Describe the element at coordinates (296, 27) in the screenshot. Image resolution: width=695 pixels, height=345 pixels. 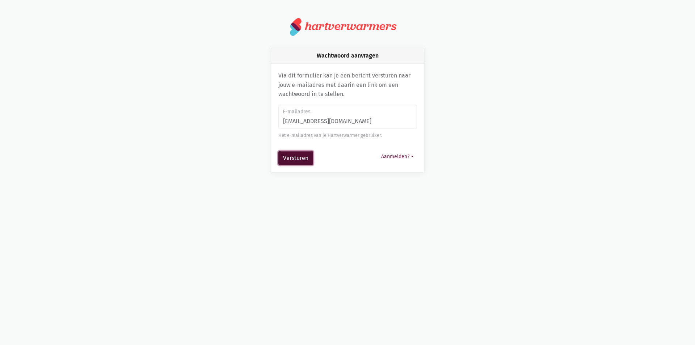
I see `img: logo.svg` at that location.